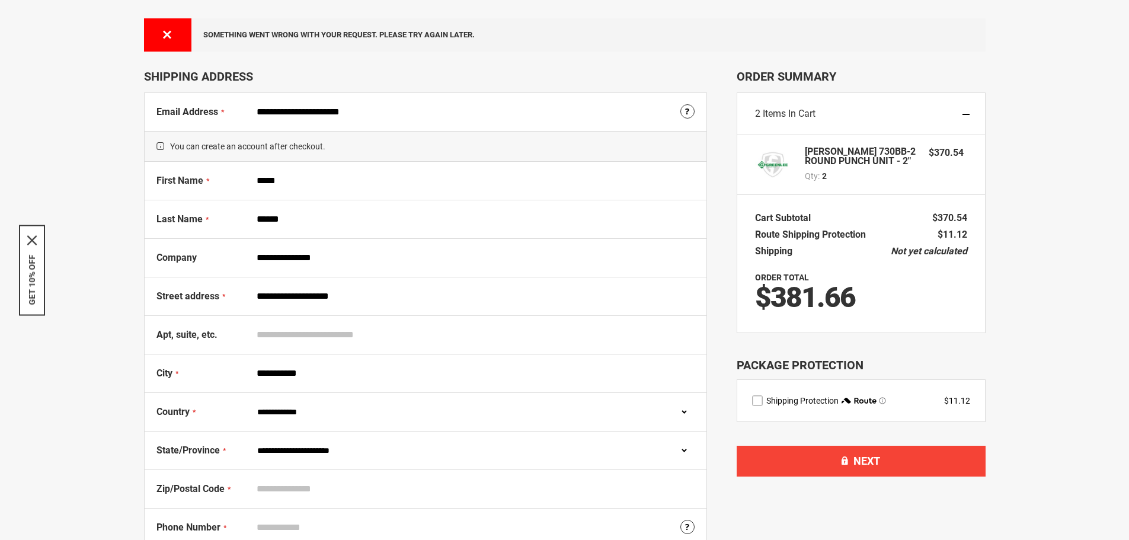 Image resolution: width=1129 pixels, height=540 pixels. What do you see at coordinates (861, 461) in the screenshot?
I see `button: Next` at bounding box center [861, 461].